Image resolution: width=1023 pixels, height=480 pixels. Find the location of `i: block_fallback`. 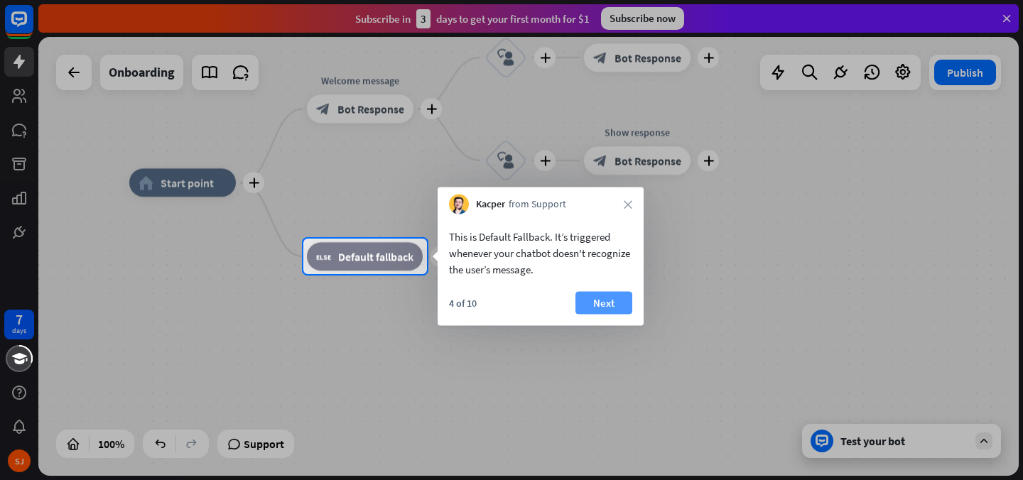

i: block_fallback is located at coordinates (323, 256).